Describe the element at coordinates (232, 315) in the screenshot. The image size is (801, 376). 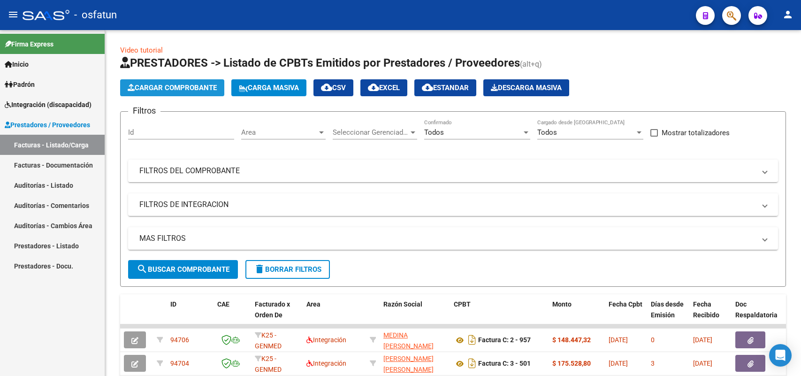
I see `datatable-header-cell: CAE` at that location.